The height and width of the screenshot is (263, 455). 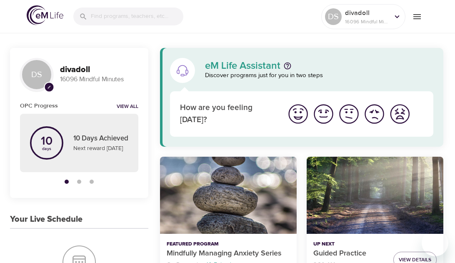 What do you see at coordinates (228, 195) in the screenshot?
I see `button: Mindfully Managing Anxiety Series` at bounding box center [228, 195].